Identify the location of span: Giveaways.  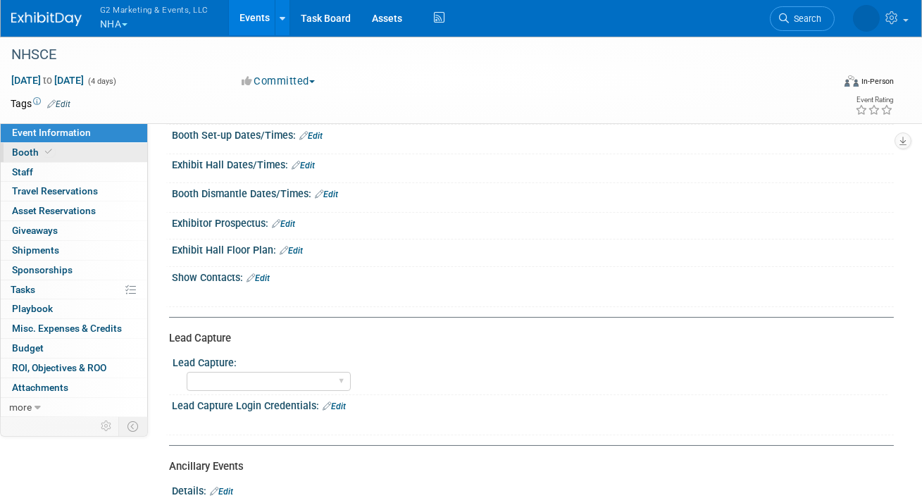
(35, 230).